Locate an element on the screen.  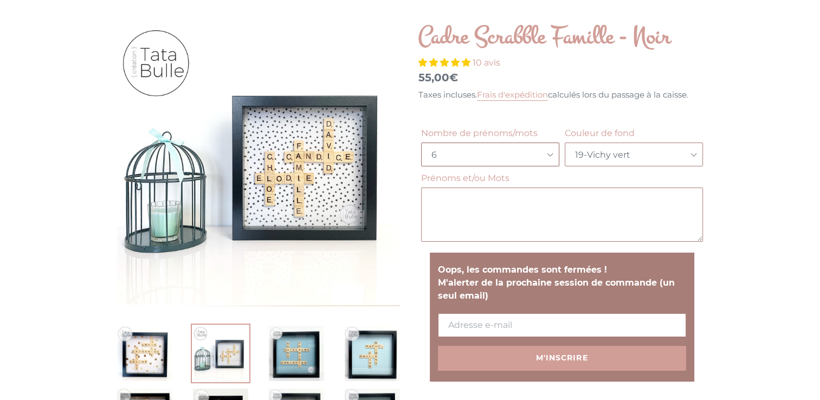
span: 55,00€ is located at coordinates (438, 78).